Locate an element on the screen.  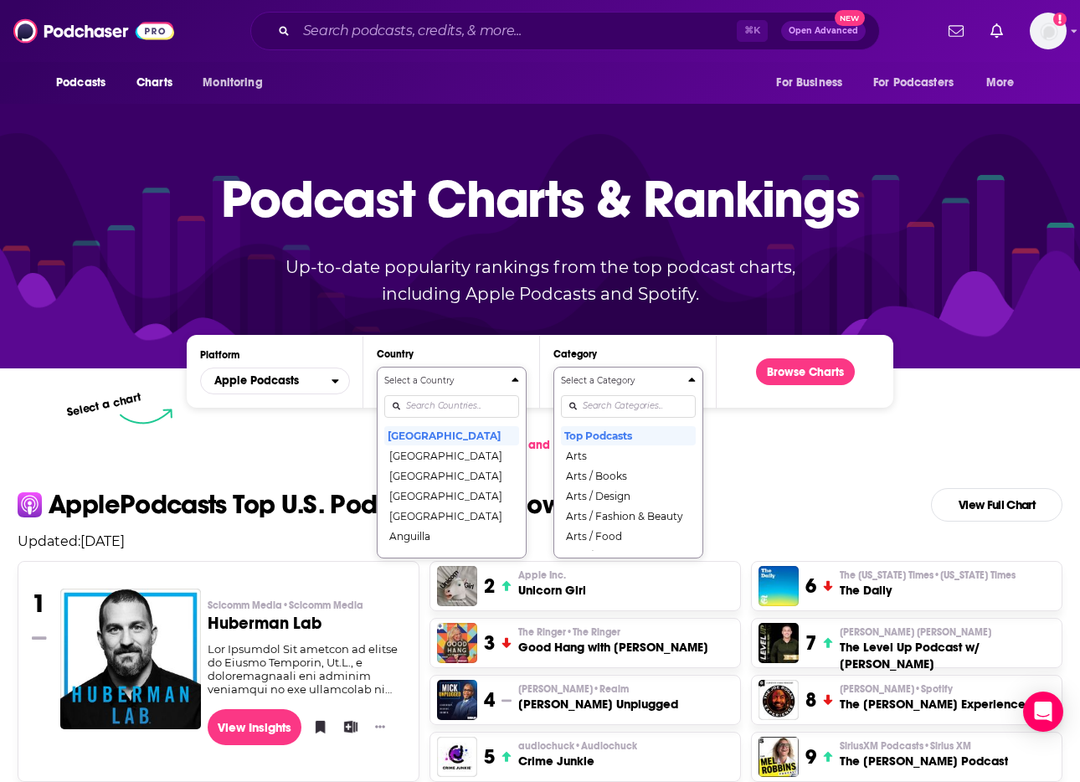
img: Podchaser - Follow, Share and Rate Podcasts is located at coordinates (94, 31).